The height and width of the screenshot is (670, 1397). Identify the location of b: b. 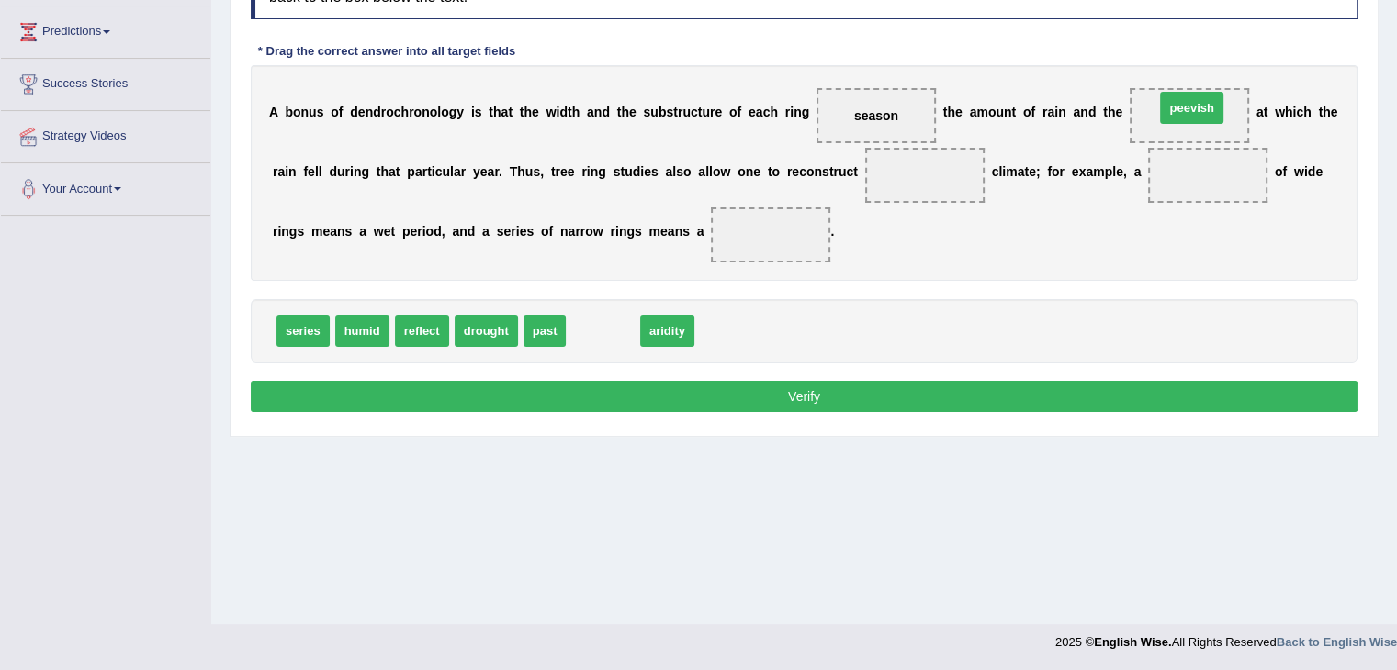
(288, 112).